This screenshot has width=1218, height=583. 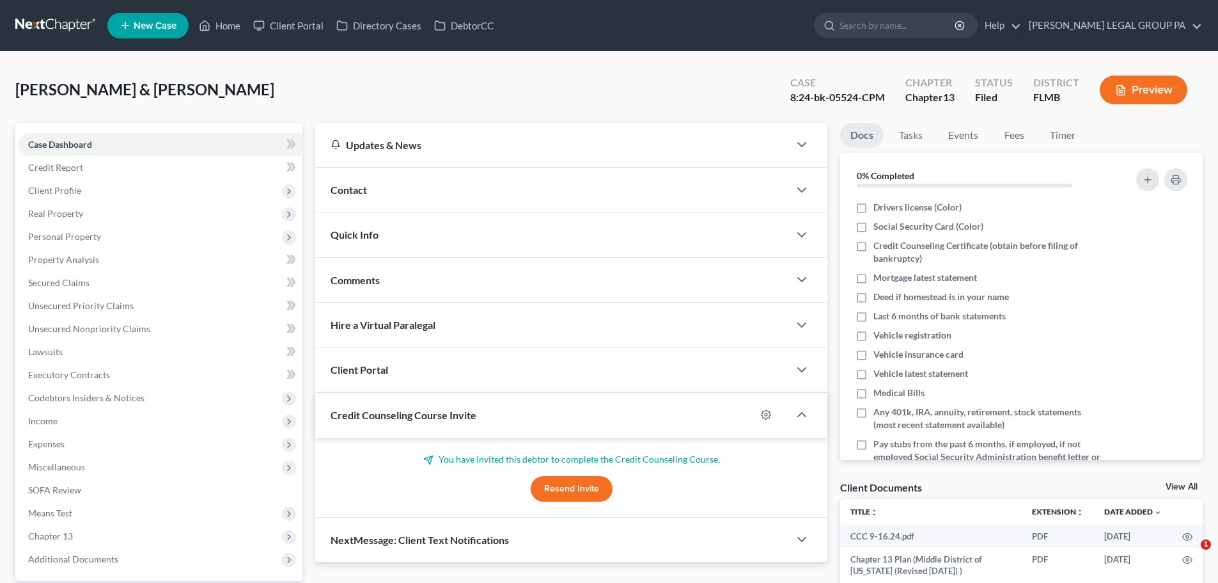 What do you see at coordinates (348, 189) in the screenshot?
I see `span: Contact` at bounding box center [348, 189].